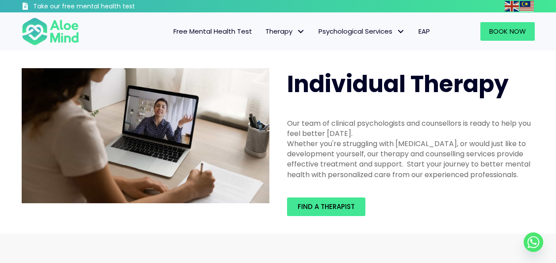 The height and width of the screenshot is (263, 556). What do you see at coordinates (398, 84) in the screenshot?
I see `span: Individual Therapy` at bounding box center [398, 84].